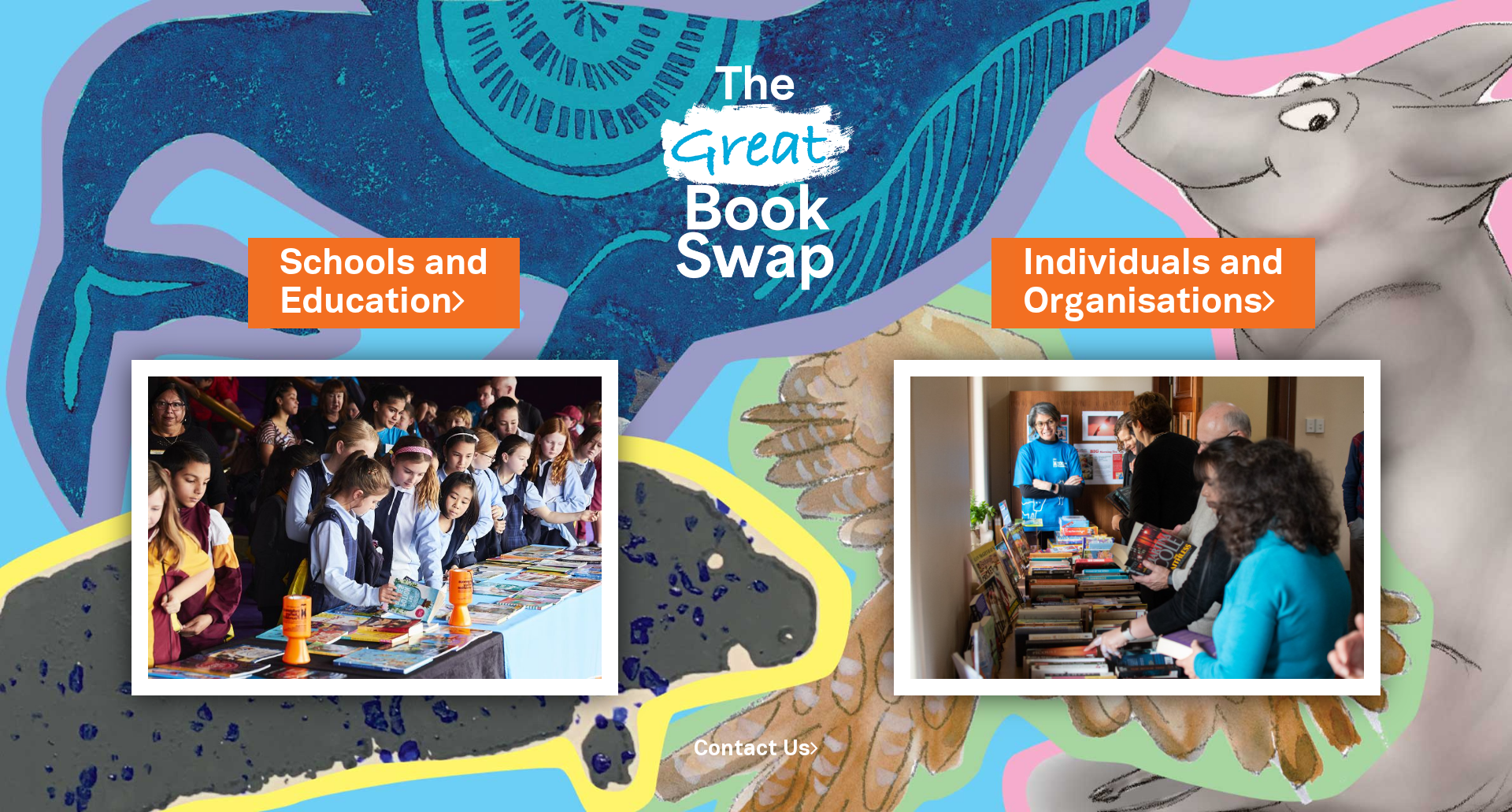 The height and width of the screenshot is (812, 1512). I want to click on a: Schools andEducation, so click(384, 283).